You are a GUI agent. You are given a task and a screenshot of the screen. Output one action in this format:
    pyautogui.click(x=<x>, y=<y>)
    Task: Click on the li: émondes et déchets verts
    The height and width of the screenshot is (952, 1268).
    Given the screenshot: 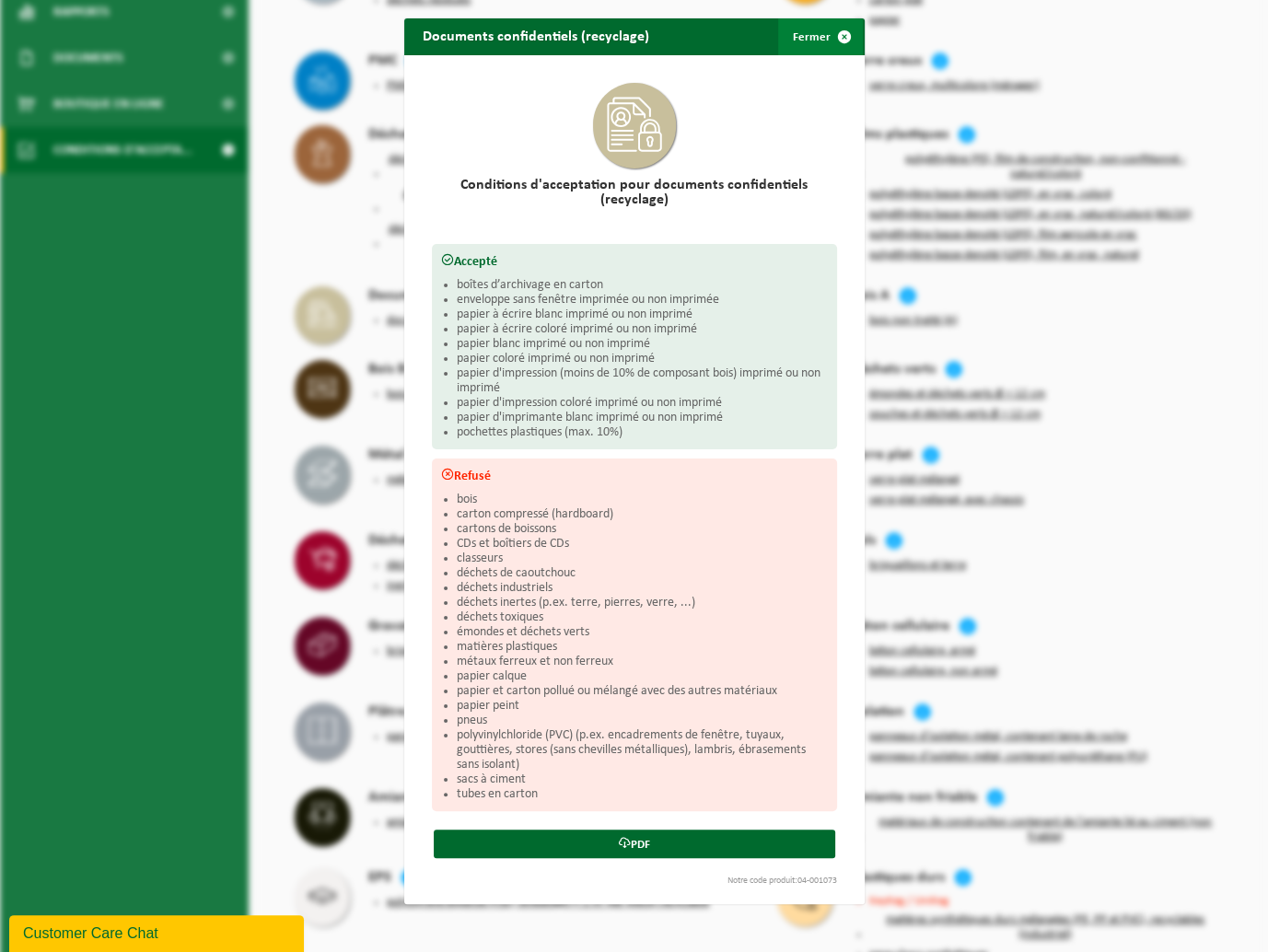 What is the action you would take?
    pyautogui.click(x=642, y=632)
    